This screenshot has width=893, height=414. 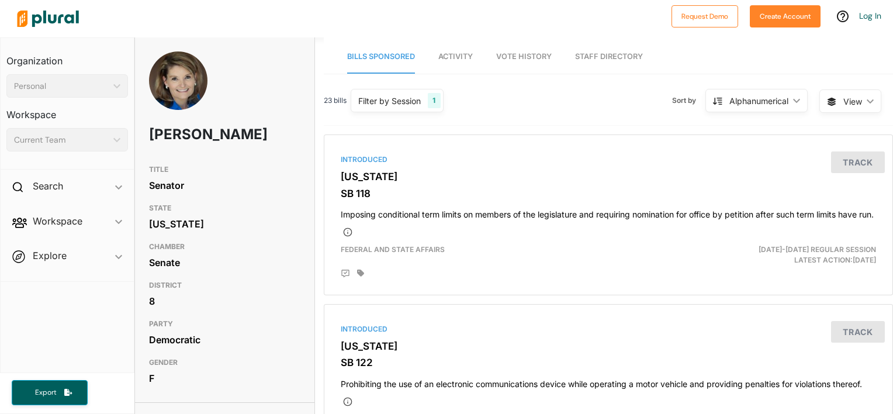 I want to click on h3: TITLE, so click(x=225, y=169).